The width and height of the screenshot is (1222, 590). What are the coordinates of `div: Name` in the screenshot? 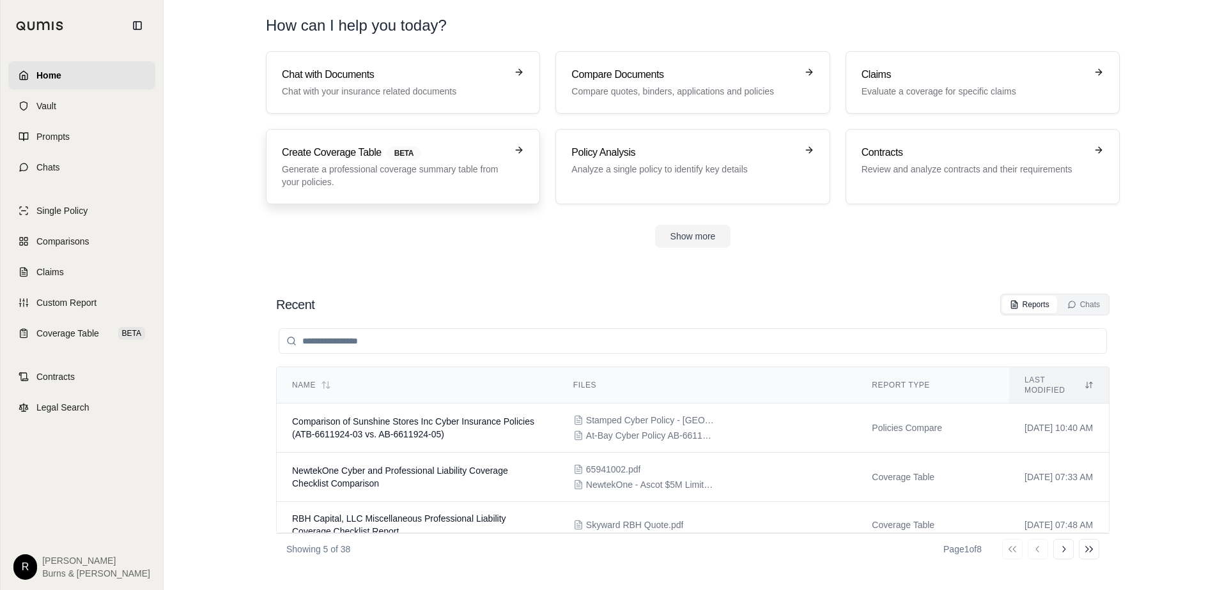 It's located at (417, 385).